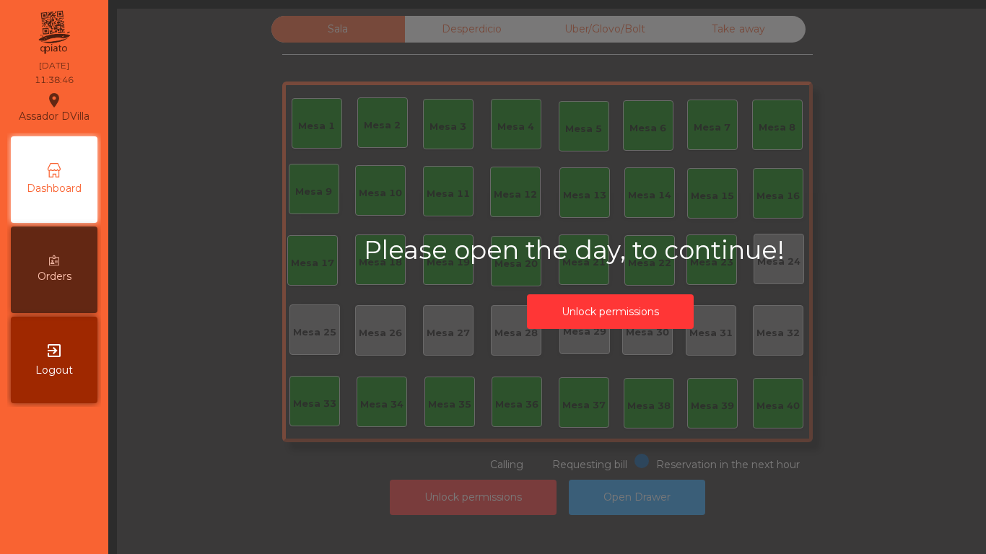 The image size is (986, 554). What do you see at coordinates (54, 188) in the screenshot?
I see `span: Dashboard` at bounding box center [54, 188].